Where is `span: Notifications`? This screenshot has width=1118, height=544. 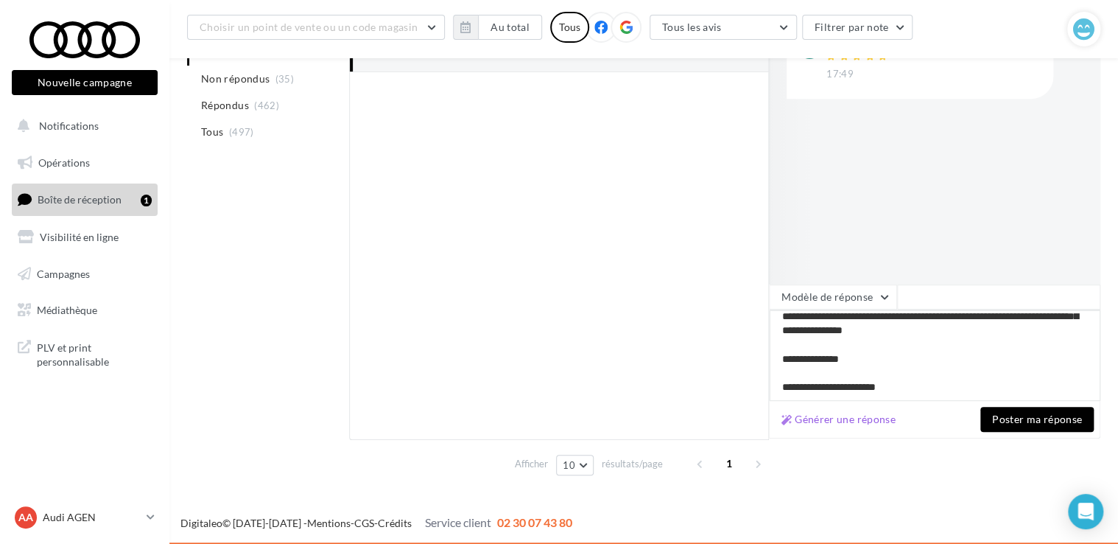
span: Notifications is located at coordinates (69, 125).